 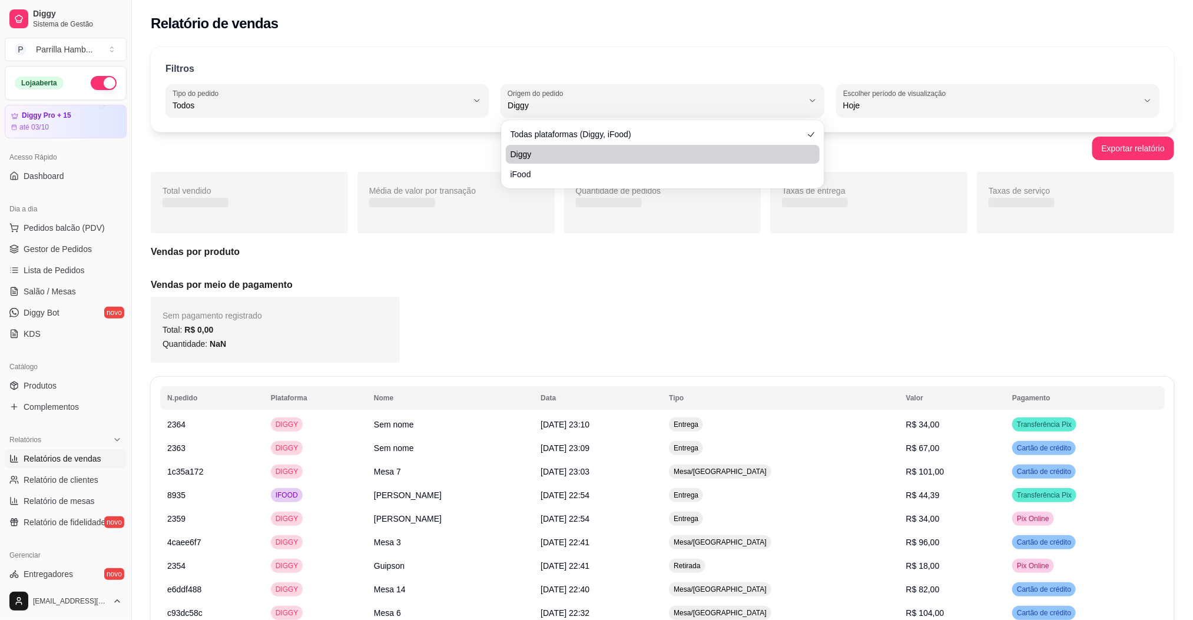 I want to click on button: Exportar relatório, so click(x=1133, y=148).